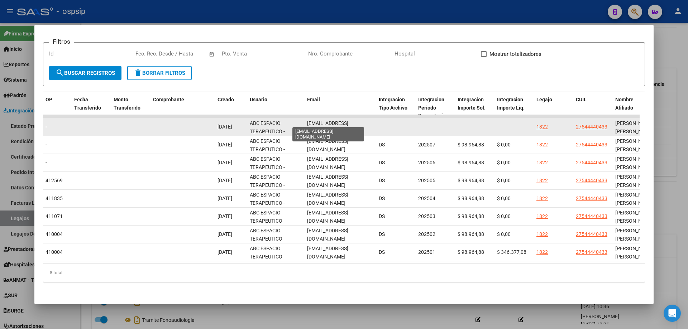  I want to click on span: Nombre Afiliado, so click(624, 103).